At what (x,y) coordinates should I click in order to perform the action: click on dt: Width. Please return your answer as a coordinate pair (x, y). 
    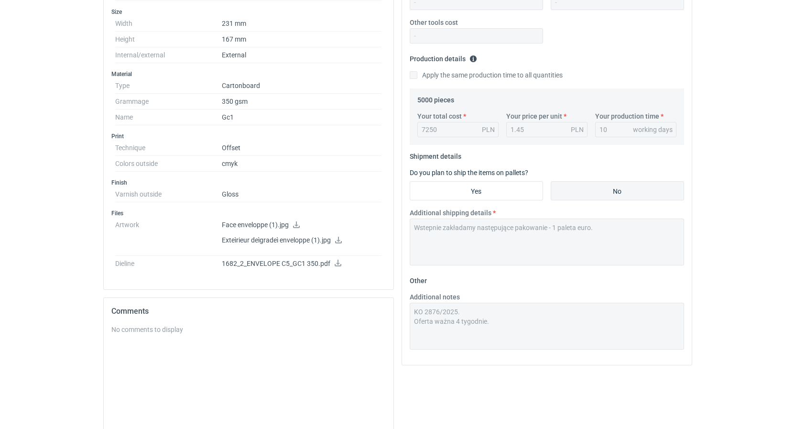
    Looking at the image, I should click on (168, 23).